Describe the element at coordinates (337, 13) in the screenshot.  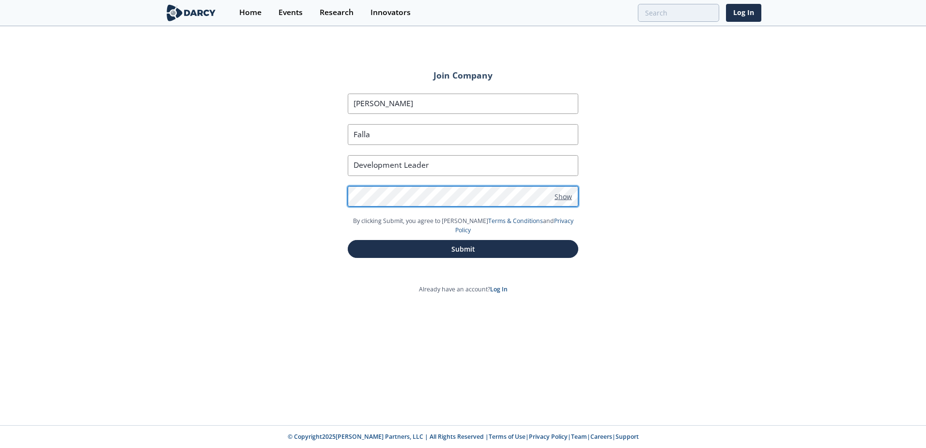
I see `div: Research` at that location.